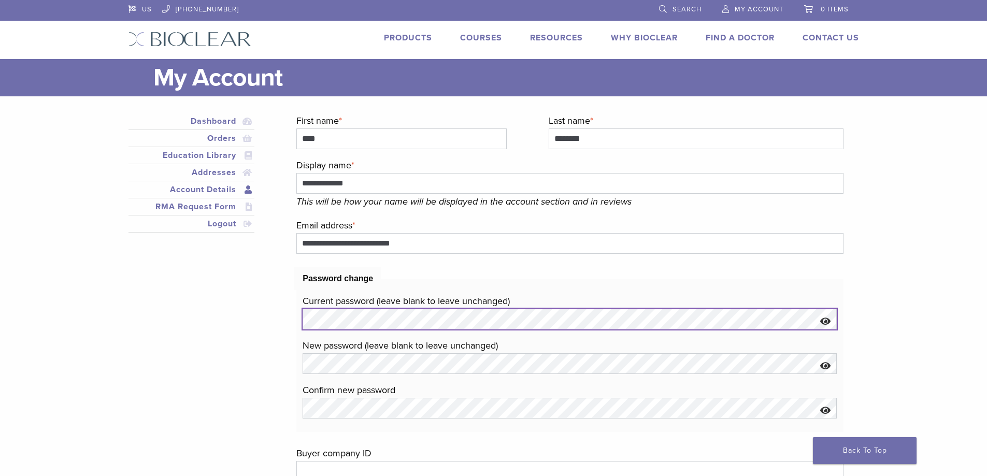 The width and height of the screenshot is (987, 476). Describe the element at coordinates (687, 9) in the screenshot. I see `span: Search` at that location.